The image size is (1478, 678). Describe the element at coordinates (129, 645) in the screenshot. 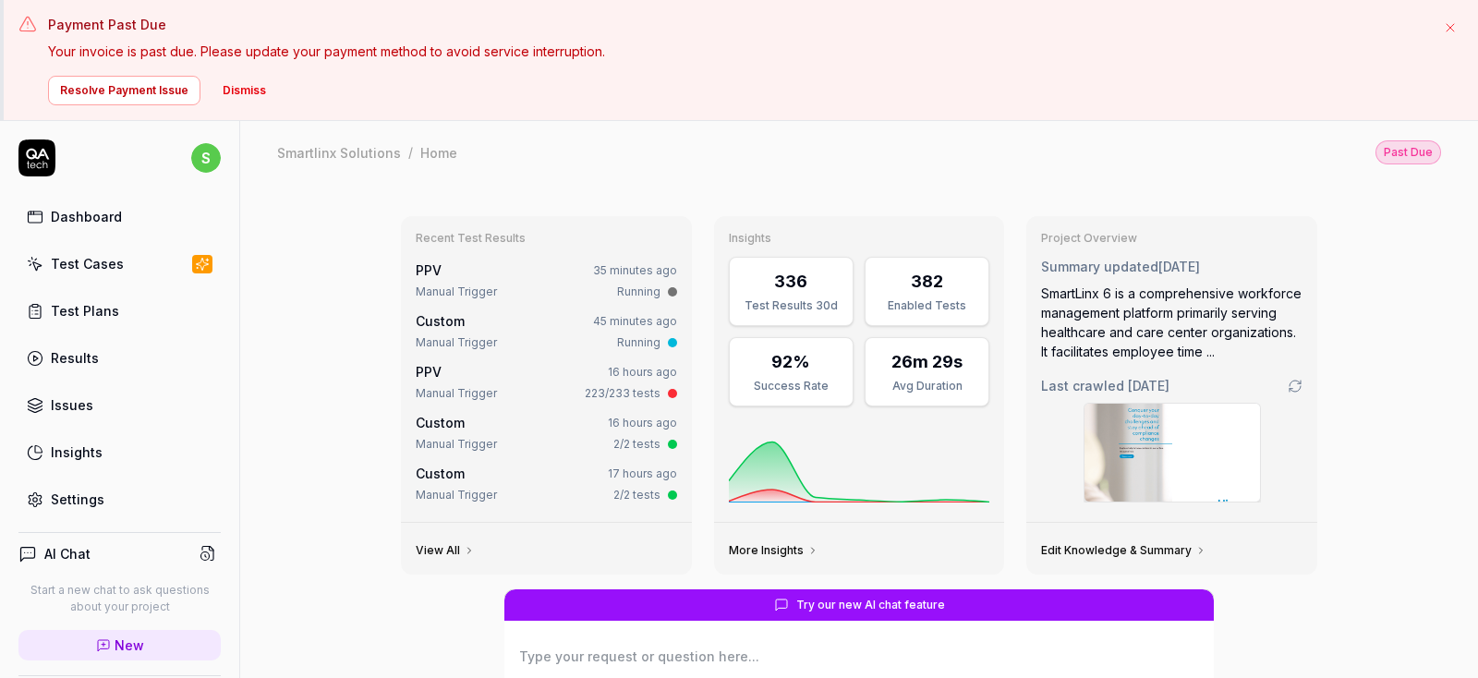

I see `span: New` at that location.